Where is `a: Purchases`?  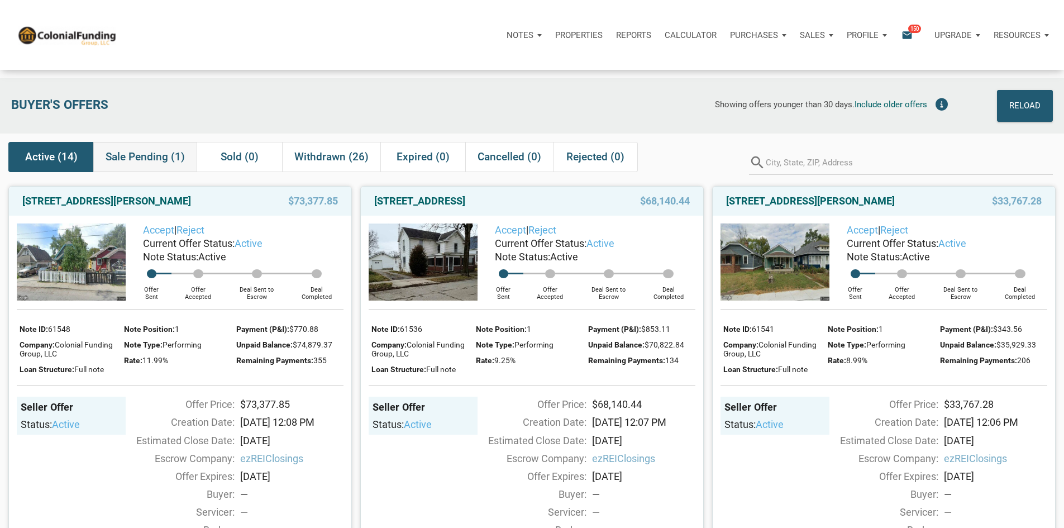 a: Purchases is located at coordinates (758, 35).